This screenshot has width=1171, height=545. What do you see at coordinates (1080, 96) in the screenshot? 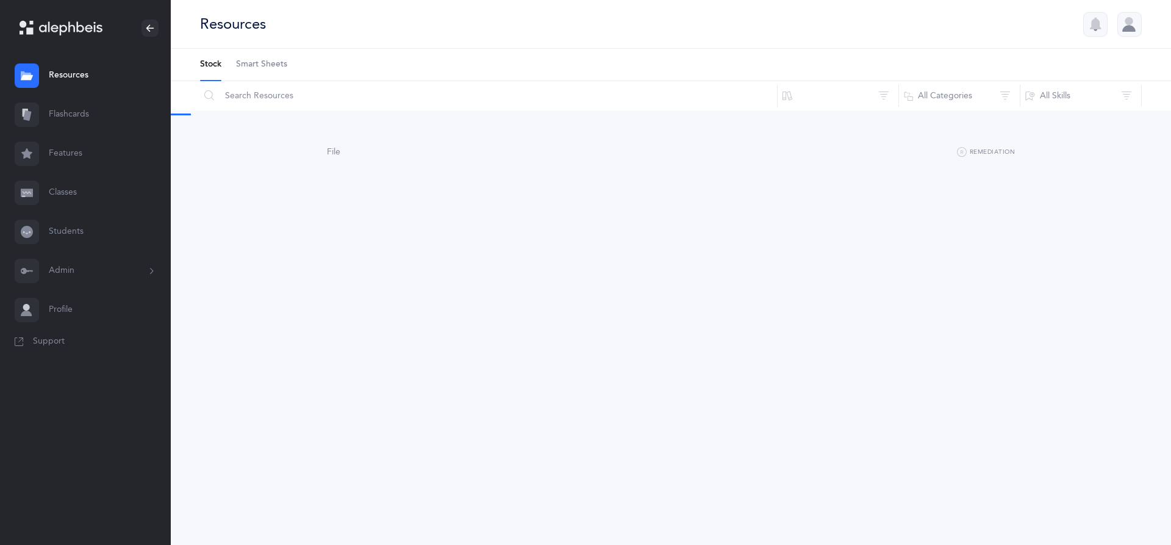
I see `button: All Skills` at bounding box center [1080, 96].